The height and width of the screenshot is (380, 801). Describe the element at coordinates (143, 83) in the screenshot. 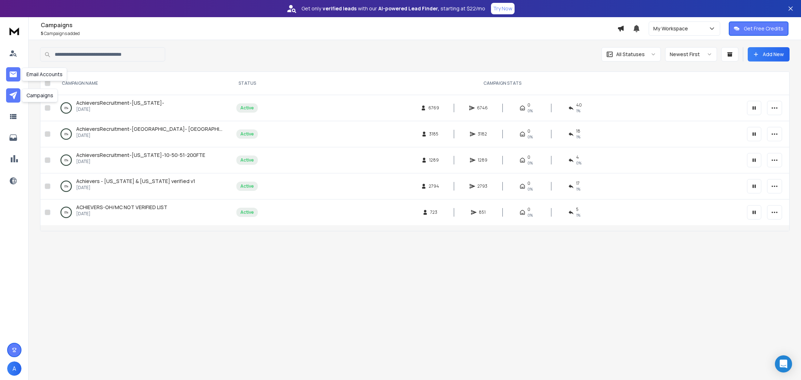

I see `th: CAMPAIGN NAME` at that location.